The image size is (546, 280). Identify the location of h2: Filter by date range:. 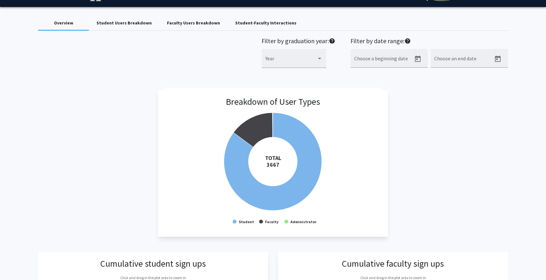
(429, 42).